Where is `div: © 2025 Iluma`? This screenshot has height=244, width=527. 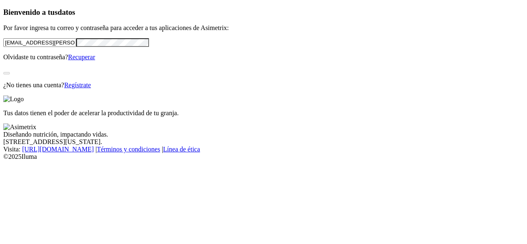
div: © 2025 Iluma is located at coordinates (263, 157).